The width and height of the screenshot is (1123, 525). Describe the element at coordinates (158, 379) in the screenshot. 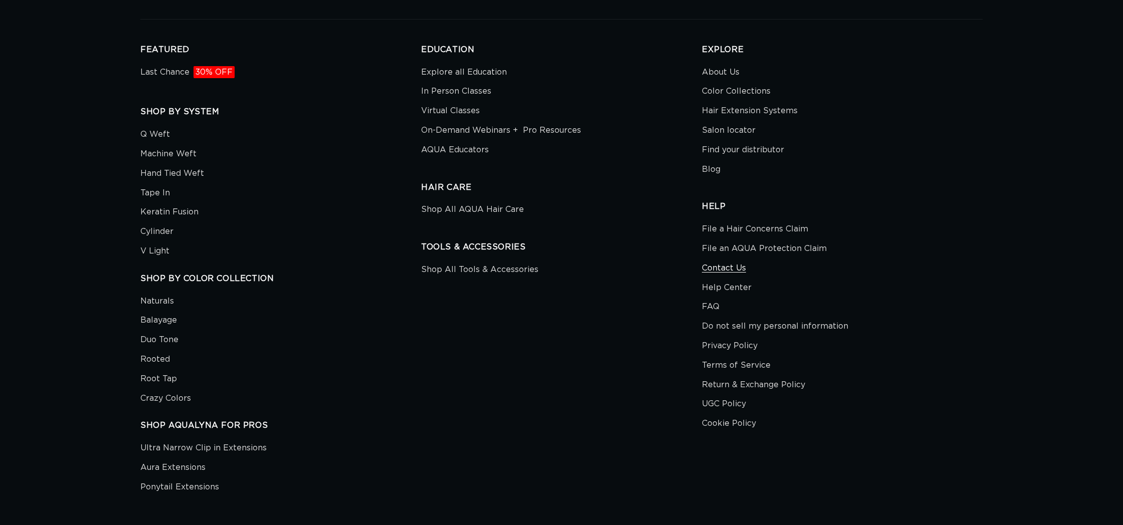

I see `a: Root Tap` at that location.